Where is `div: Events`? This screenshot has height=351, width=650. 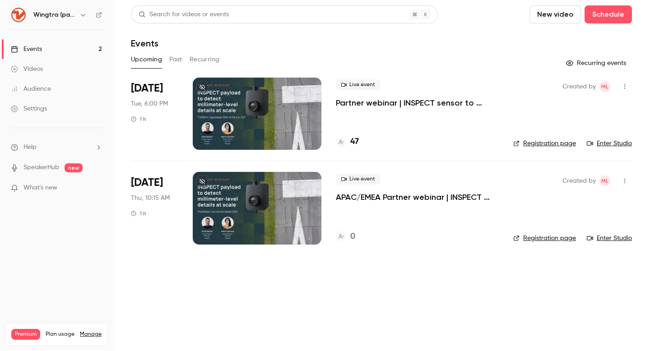 div: Events is located at coordinates (26, 49).